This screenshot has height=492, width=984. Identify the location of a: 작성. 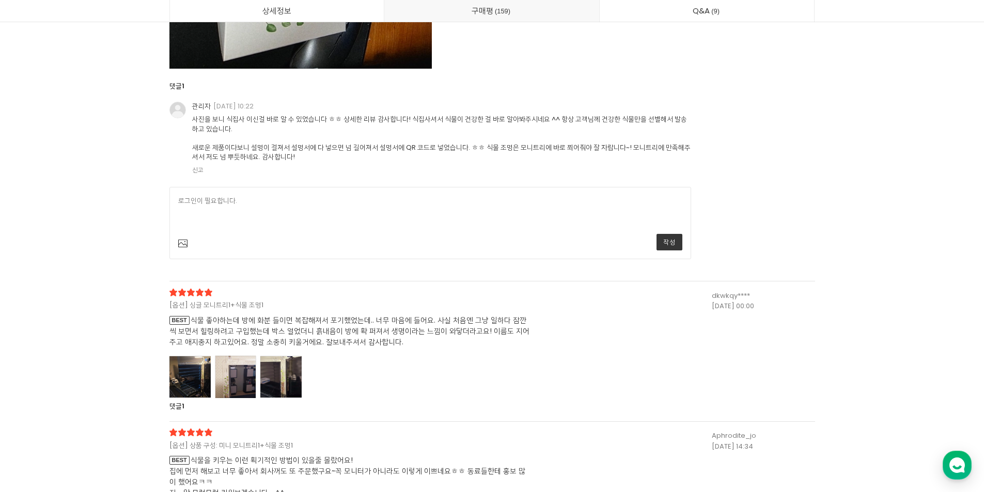
(669, 242).